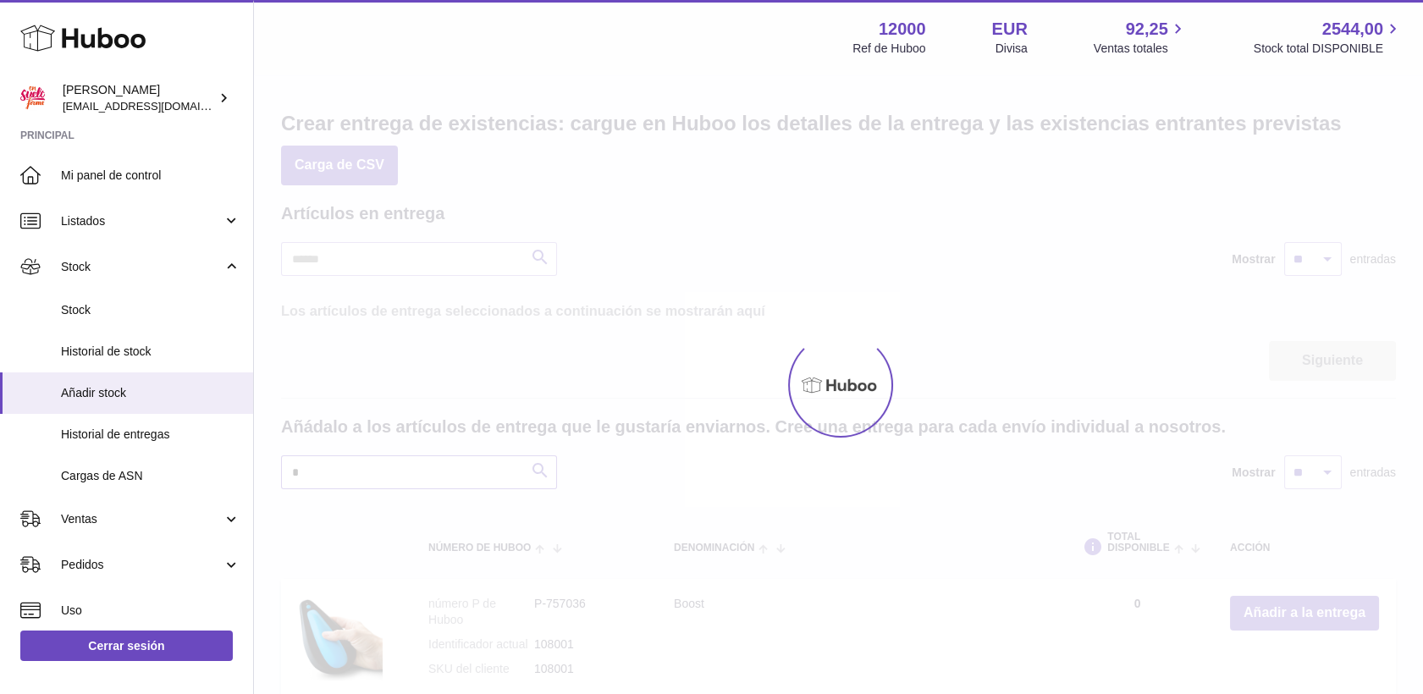 This screenshot has width=1423, height=694. What do you see at coordinates (889, 48) in the screenshot?
I see `div: Ref de Huboo` at bounding box center [889, 48].